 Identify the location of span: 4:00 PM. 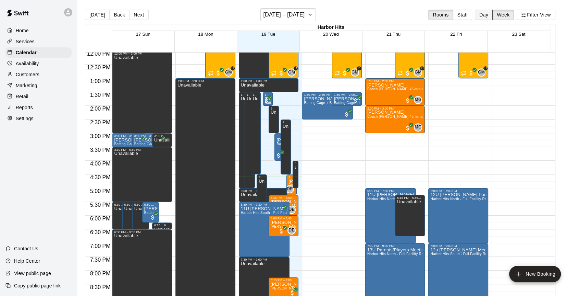
(100, 163).